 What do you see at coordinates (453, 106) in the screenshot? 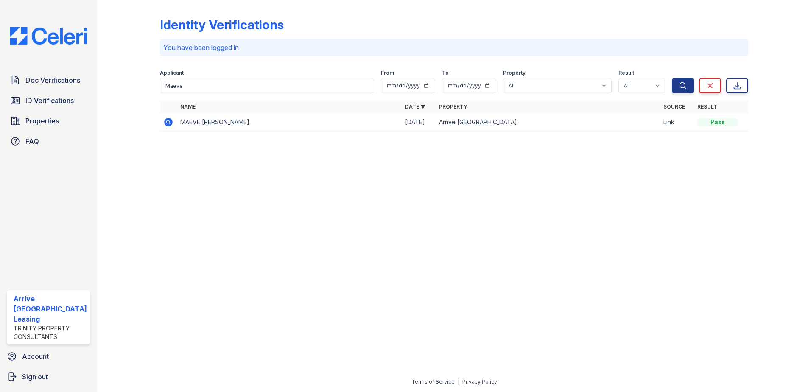
I see `a: Property` at bounding box center [453, 106].